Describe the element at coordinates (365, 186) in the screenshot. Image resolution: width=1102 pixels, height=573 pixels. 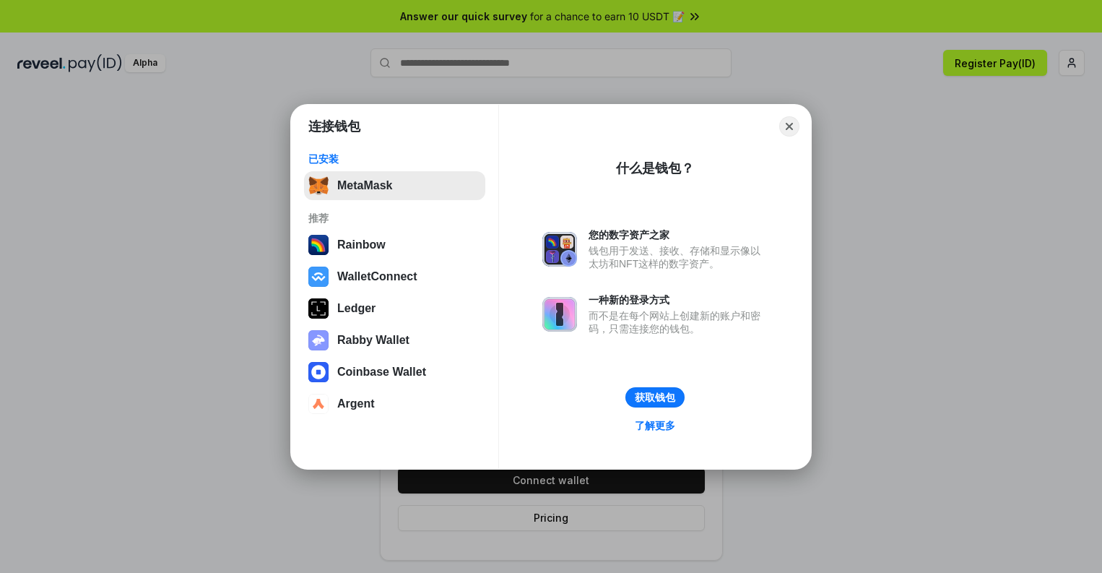
I see `div: MetaMask` at that location.